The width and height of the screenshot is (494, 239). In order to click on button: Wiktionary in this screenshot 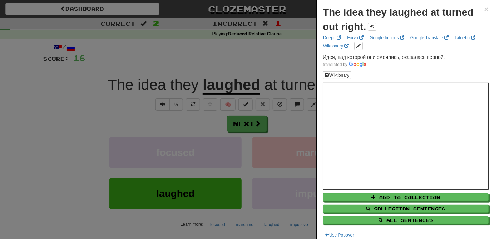, I will do `click(337, 75)`.